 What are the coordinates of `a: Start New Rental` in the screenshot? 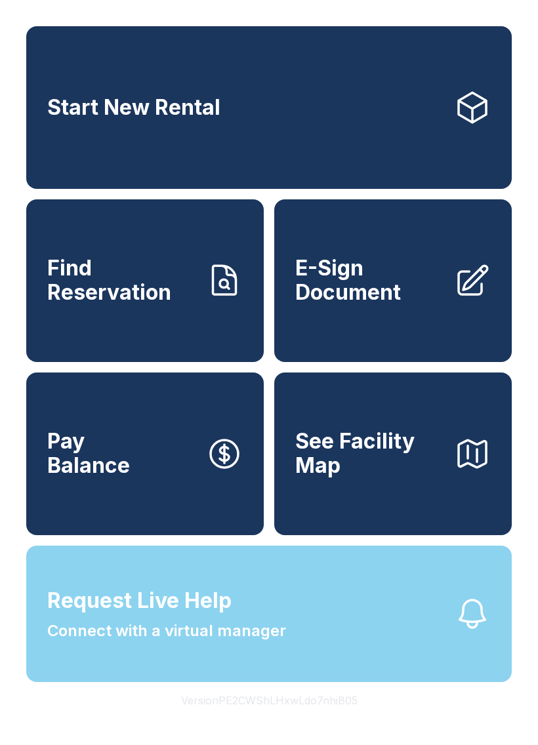 It's located at (269, 108).